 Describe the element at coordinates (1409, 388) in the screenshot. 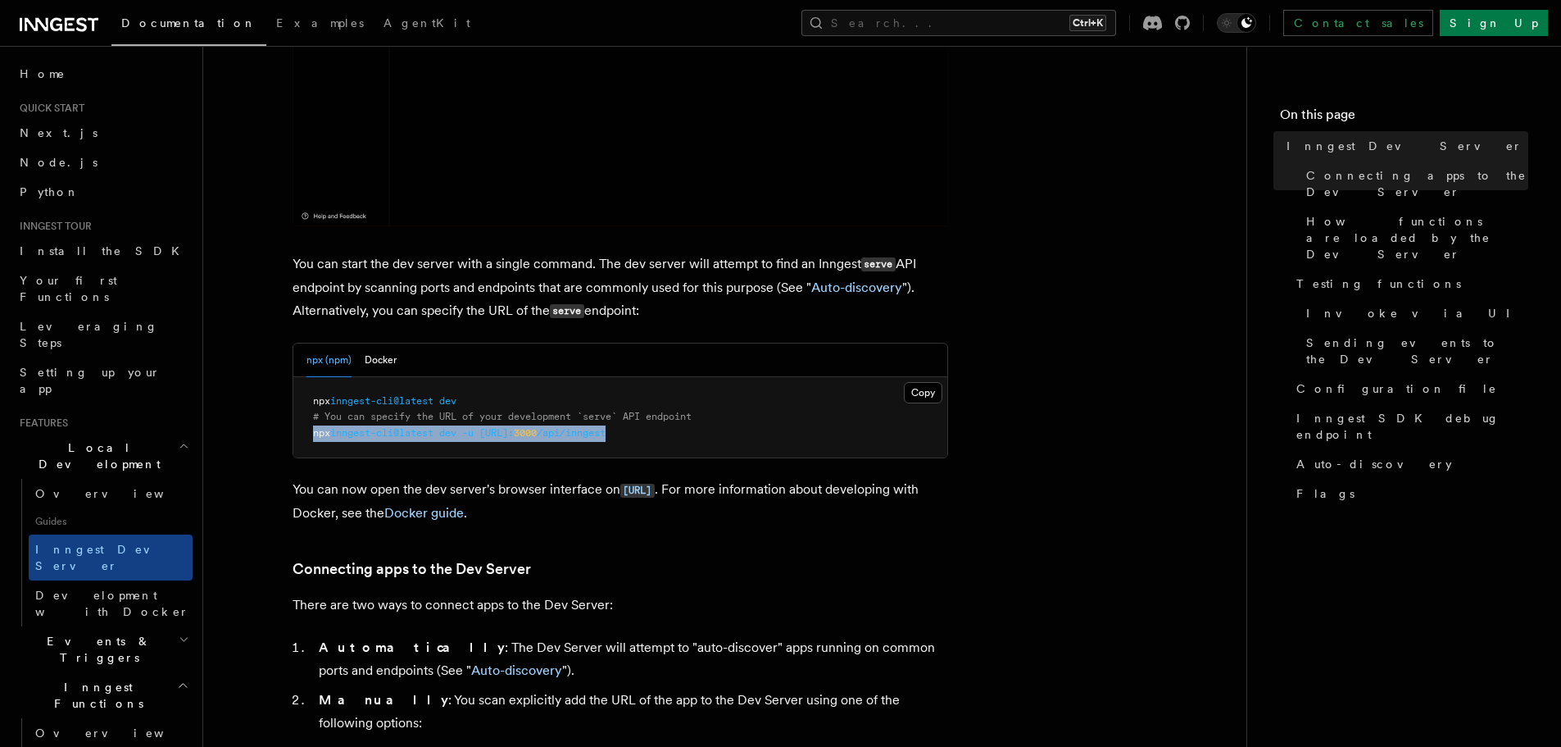

I see `a: Configuration file` at that location.